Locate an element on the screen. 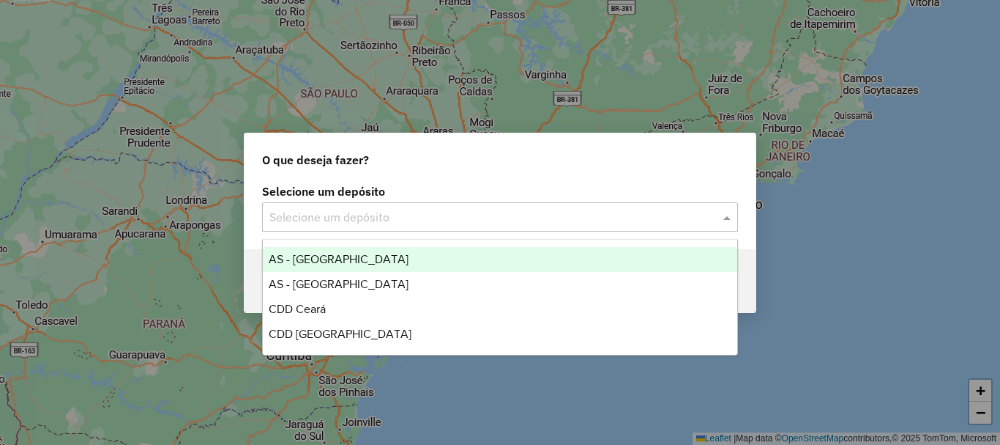 This screenshot has height=445, width=1000. span: O que deseja fazer? is located at coordinates (316, 160).